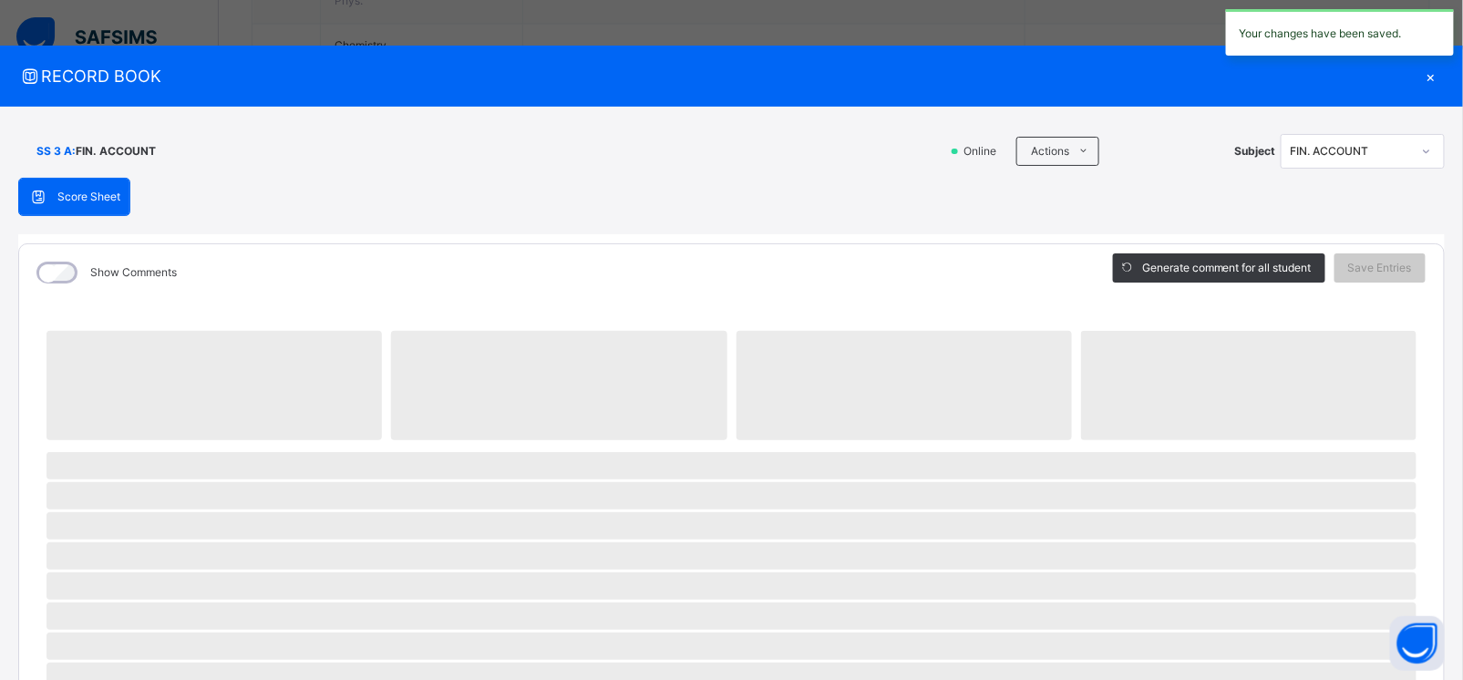  What do you see at coordinates (1255, 151) in the screenshot?
I see `span: Subject` at bounding box center [1255, 151].